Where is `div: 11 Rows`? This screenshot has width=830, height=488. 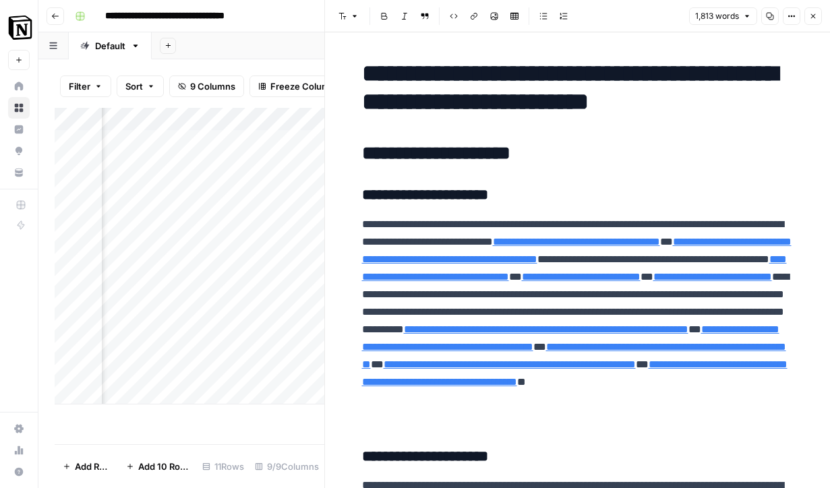 div: 11 Rows is located at coordinates (223, 467).